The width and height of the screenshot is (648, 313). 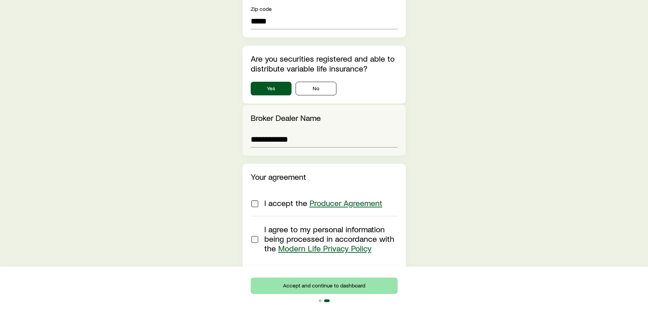 What do you see at coordinates (316, 88) in the screenshot?
I see `button: No` at bounding box center [316, 88].